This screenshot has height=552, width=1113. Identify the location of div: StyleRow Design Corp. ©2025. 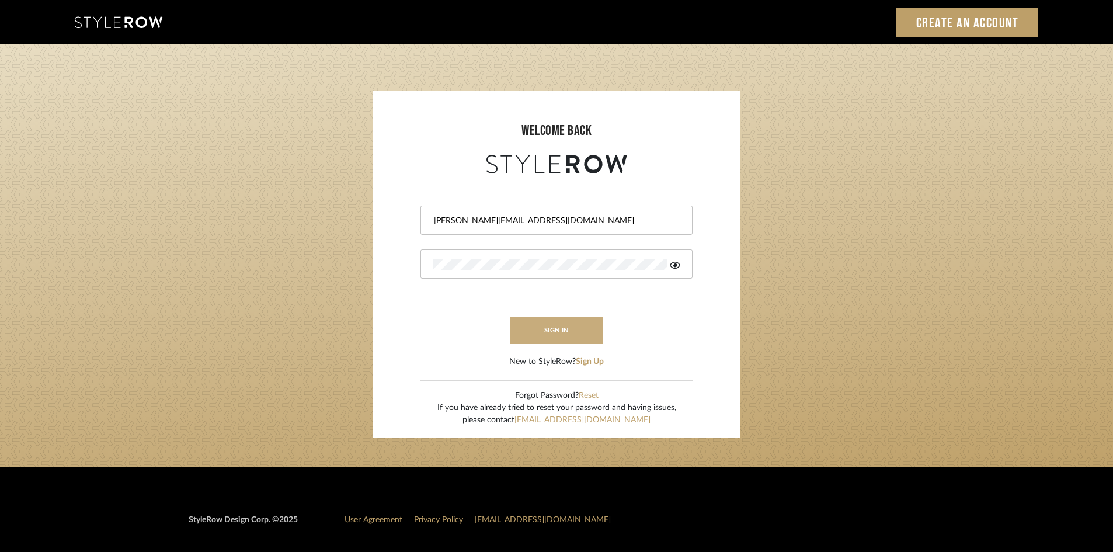
(243, 524).